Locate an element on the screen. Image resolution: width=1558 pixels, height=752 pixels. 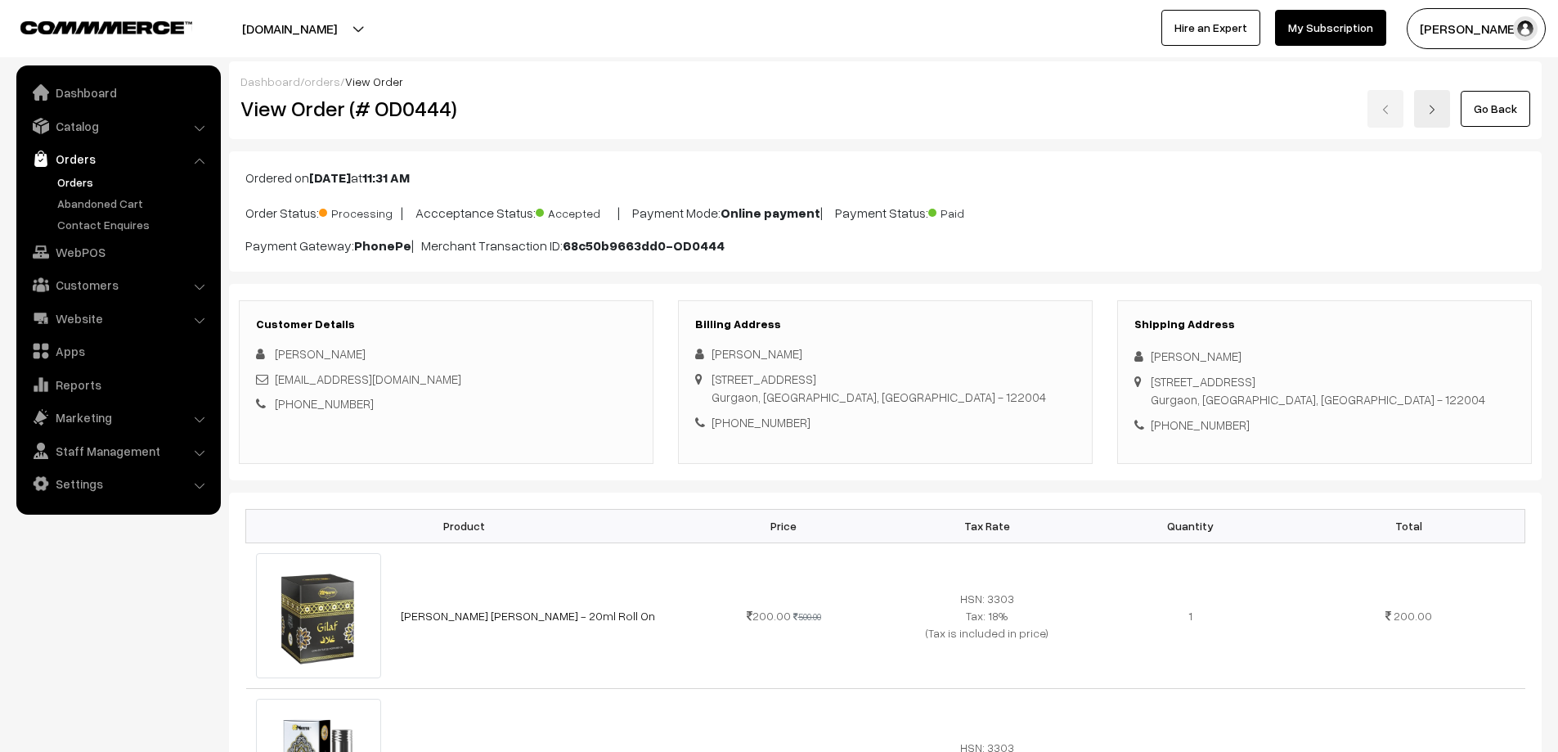
th: Product is located at coordinates (464, 525).